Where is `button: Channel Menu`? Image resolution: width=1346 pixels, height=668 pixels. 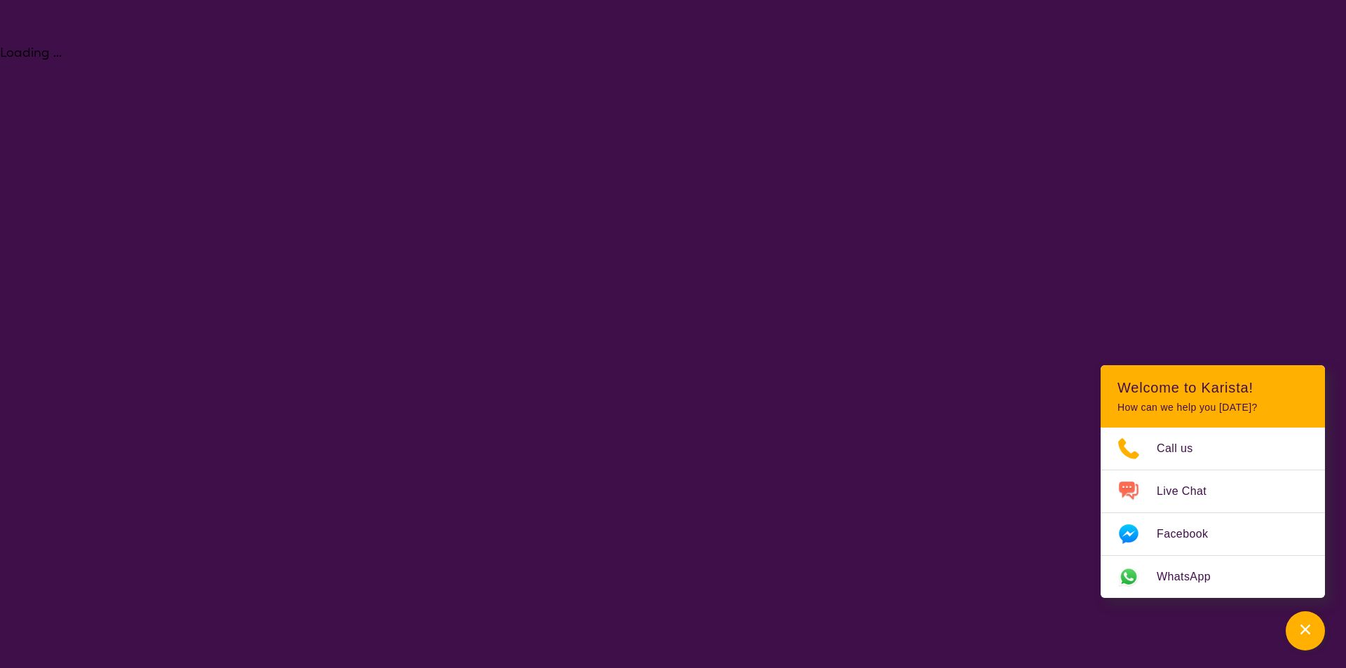
button: Channel Menu is located at coordinates (1305, 631).